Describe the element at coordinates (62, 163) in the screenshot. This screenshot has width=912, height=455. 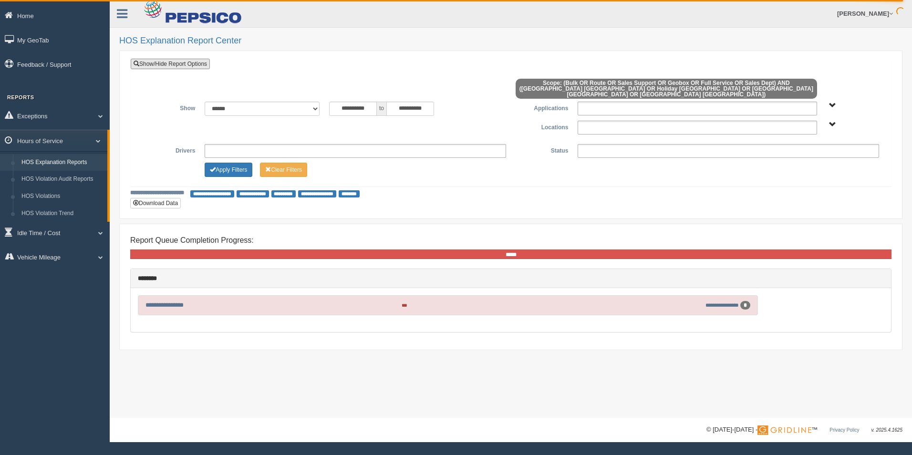
I see `a: HOS Explanation Reports` at that location.